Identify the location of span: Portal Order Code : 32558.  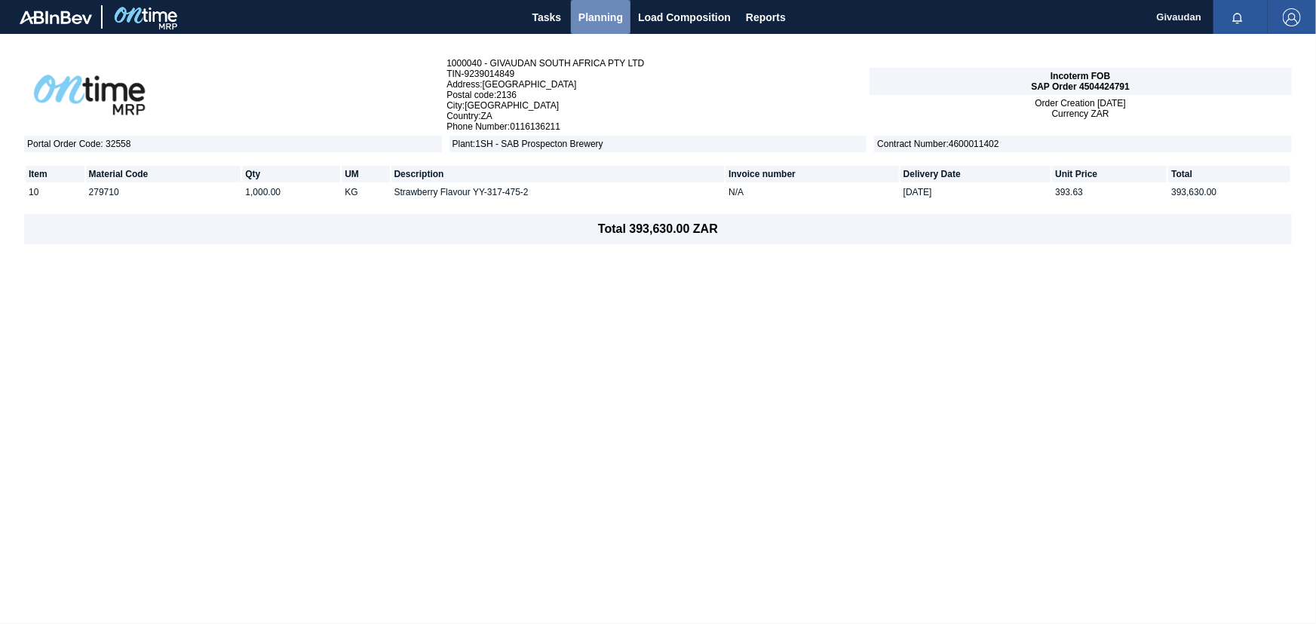
(233, 144).